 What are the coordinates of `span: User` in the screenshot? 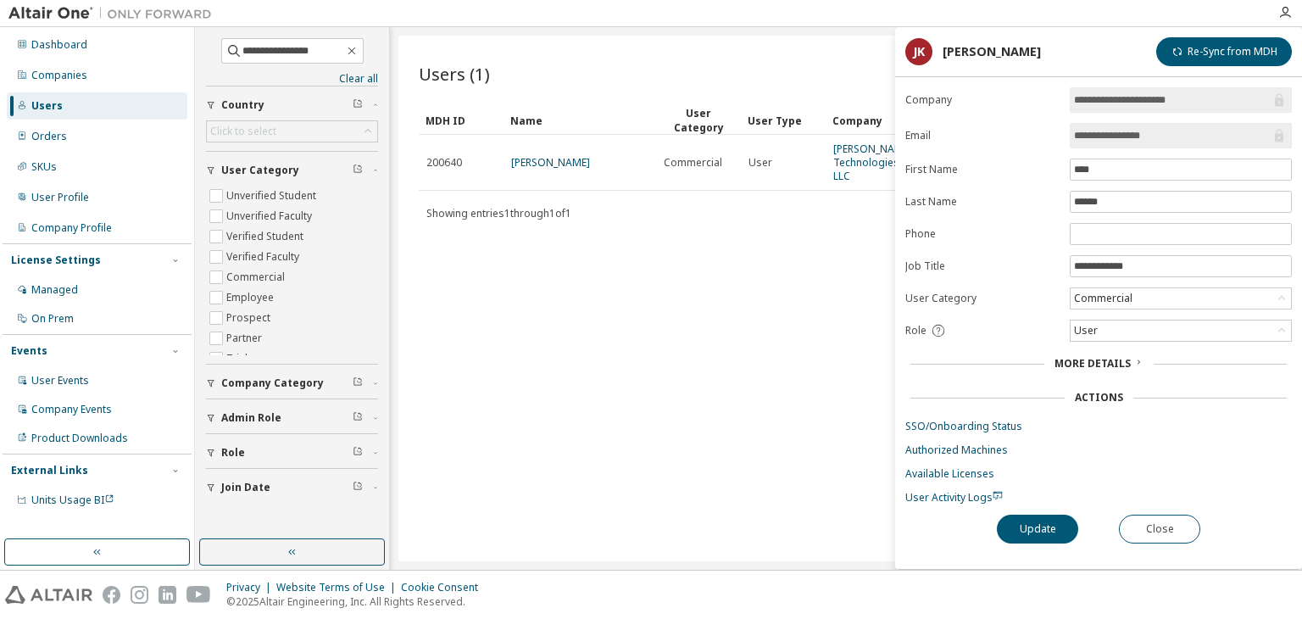 It's located at (760, 163).